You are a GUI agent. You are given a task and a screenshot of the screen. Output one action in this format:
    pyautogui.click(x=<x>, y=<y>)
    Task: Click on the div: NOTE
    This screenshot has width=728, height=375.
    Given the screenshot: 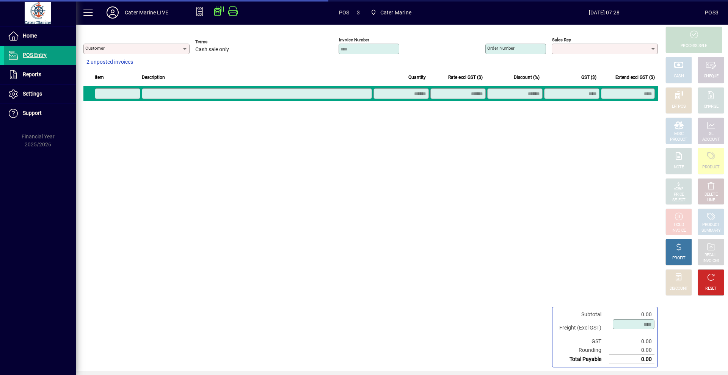 What is the action you would take?
    pyautogui.click(x=679, y=167)
    